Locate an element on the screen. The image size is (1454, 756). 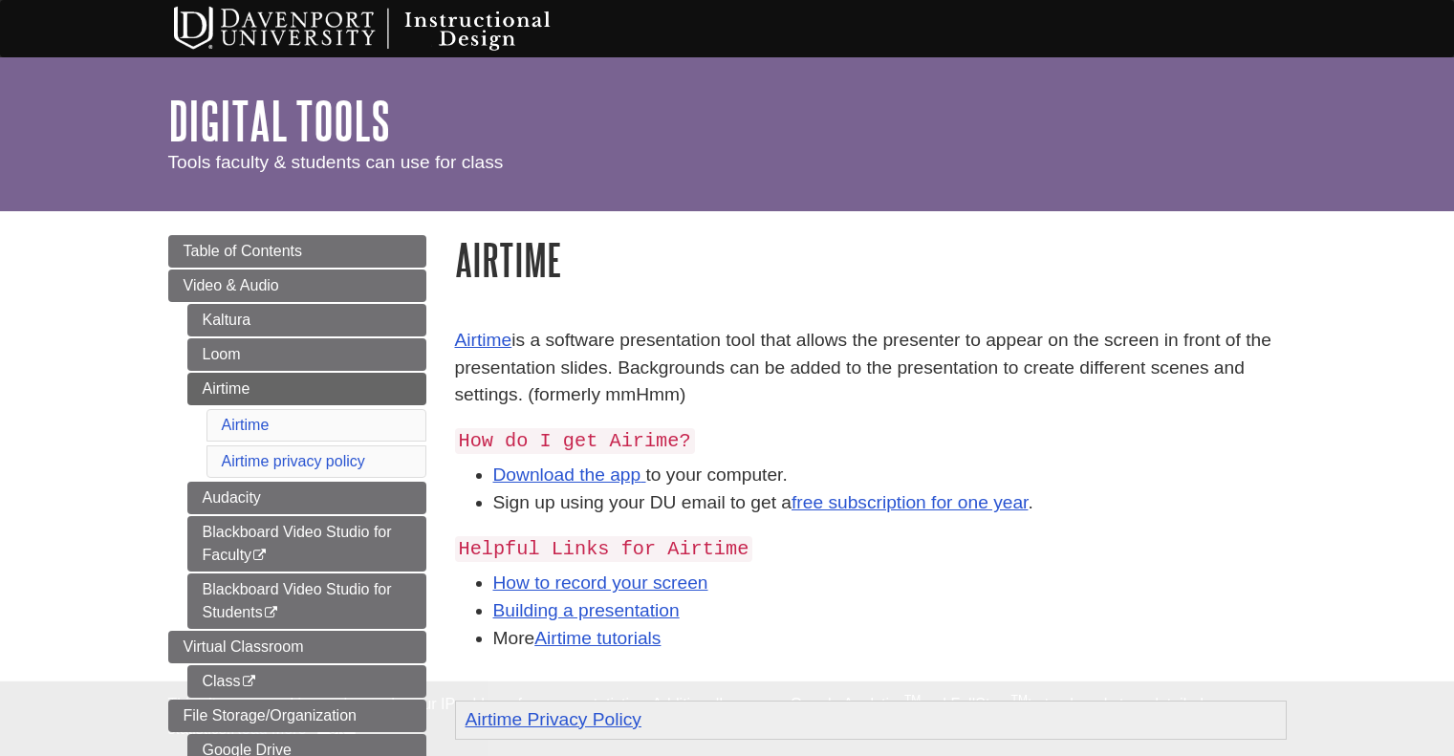
a: How to record your screen is located at coordinates (600, 582).